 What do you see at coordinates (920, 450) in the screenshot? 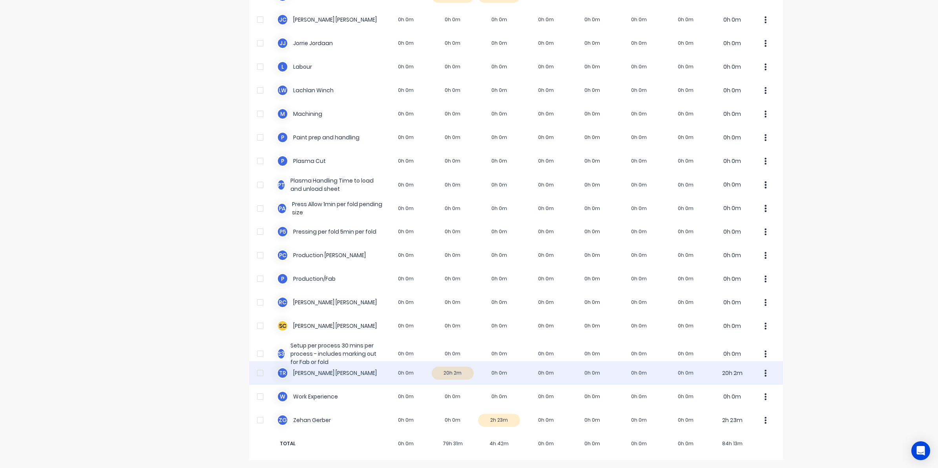
I see `div: Open Intercom Messenger` at bounding box center [920, 450].